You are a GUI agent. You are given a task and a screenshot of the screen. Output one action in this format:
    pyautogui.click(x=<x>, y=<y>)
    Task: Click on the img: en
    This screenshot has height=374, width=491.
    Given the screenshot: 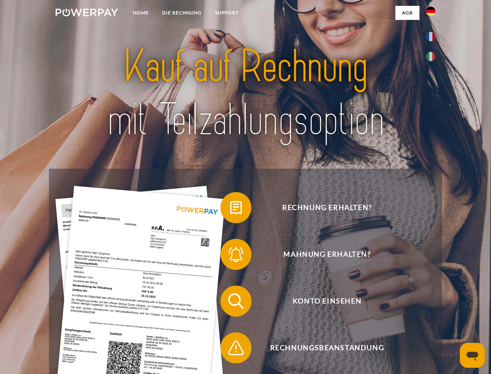 What is the action you would take?
    pyautogui.click(x=431, y=77)
    